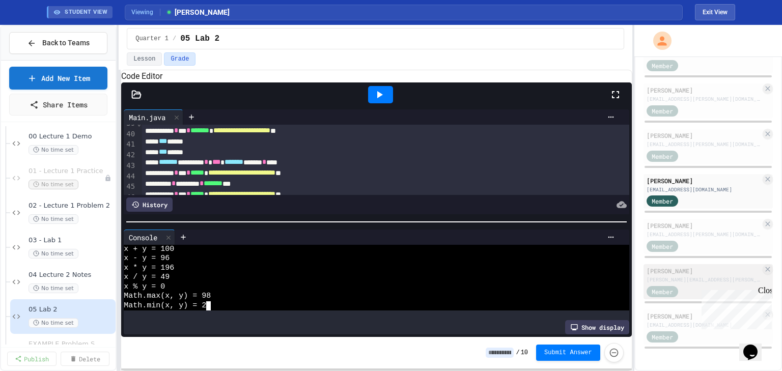 This screenshot has height=371, width=782. What do you see at coordinates (71, 137) in the screenshot?
I see `span: 00 Lecture 1 Demo` at bounding box center [71, 137].